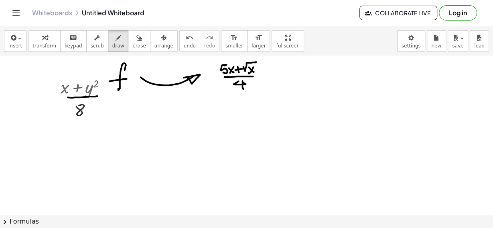 The width and height of the screenshot is (493, 228). I want to click on button: erase, so click(139, 41).